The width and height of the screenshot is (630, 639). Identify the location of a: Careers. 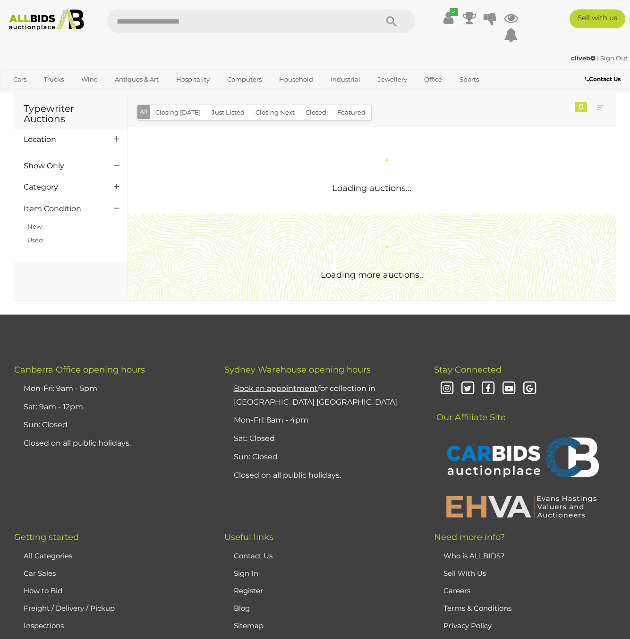
(456, 591).